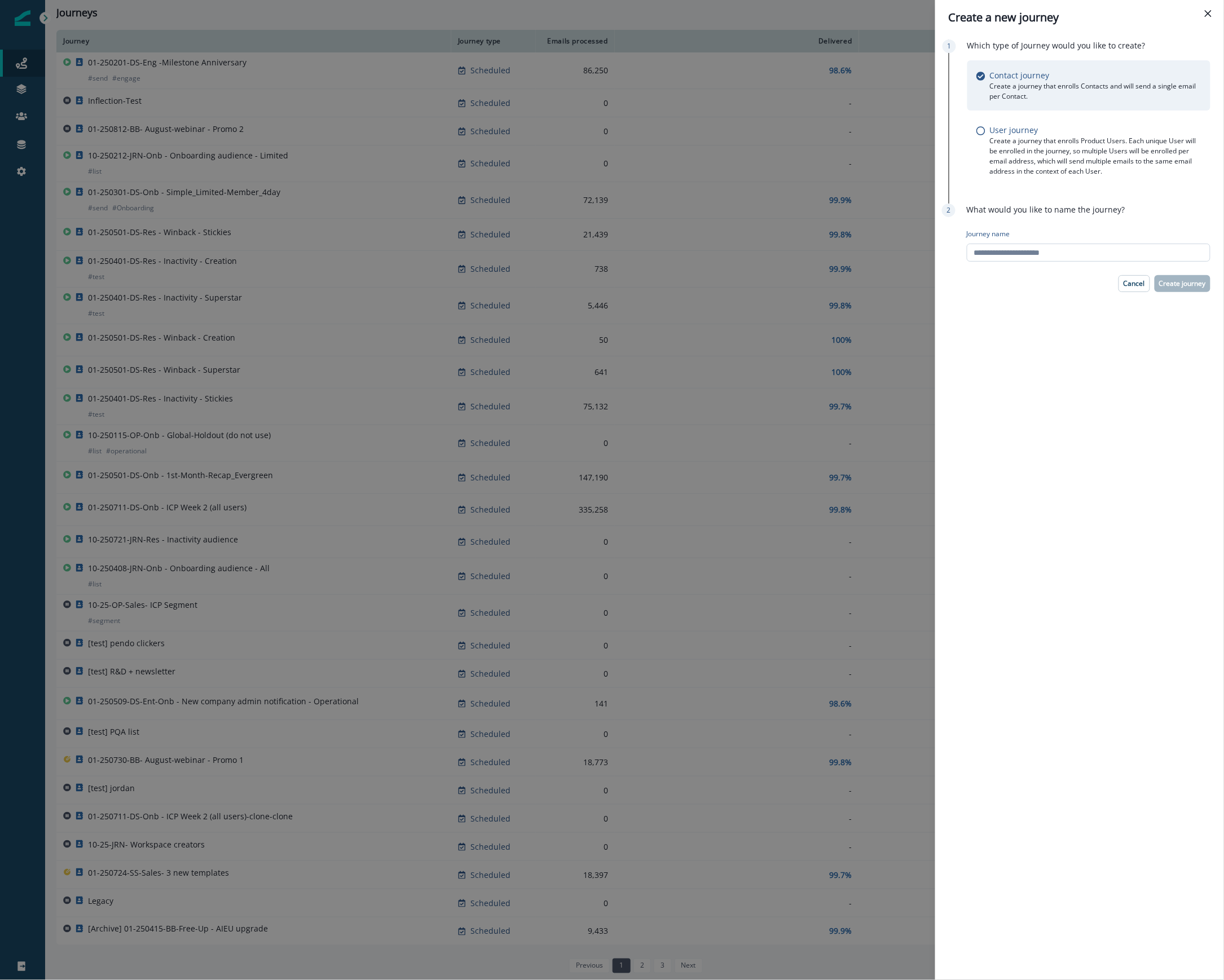 The width and height of the screenshot is (1224, 980). I want to click on button: Cancel, so click(1134, 284).